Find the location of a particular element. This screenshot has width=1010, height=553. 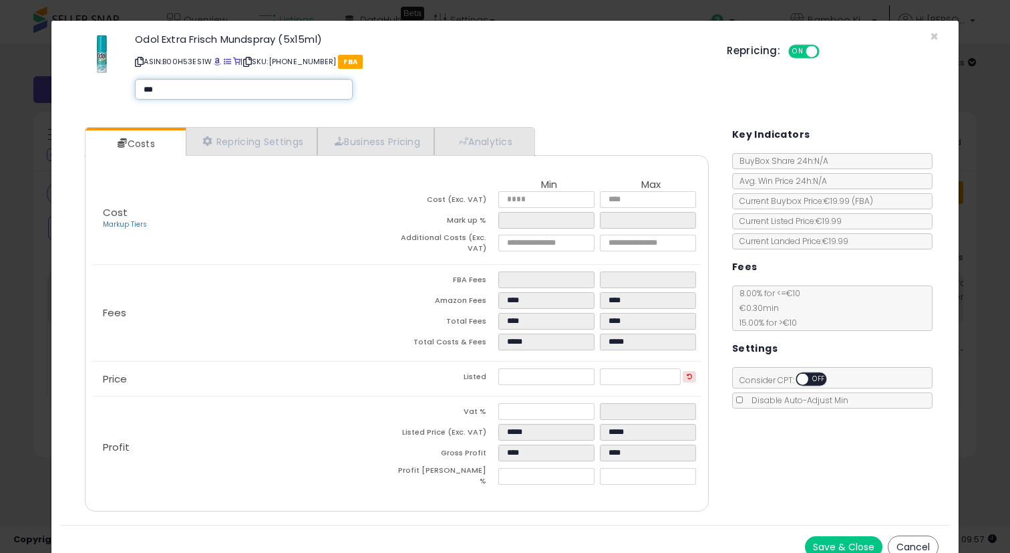

a: Costs is located at coordinates (135, 144).